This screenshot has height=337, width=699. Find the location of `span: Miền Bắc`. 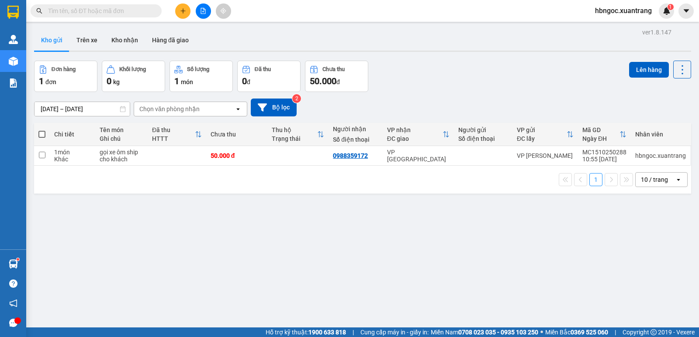

span: Miền Bắc is located at coordinates (576, 333).